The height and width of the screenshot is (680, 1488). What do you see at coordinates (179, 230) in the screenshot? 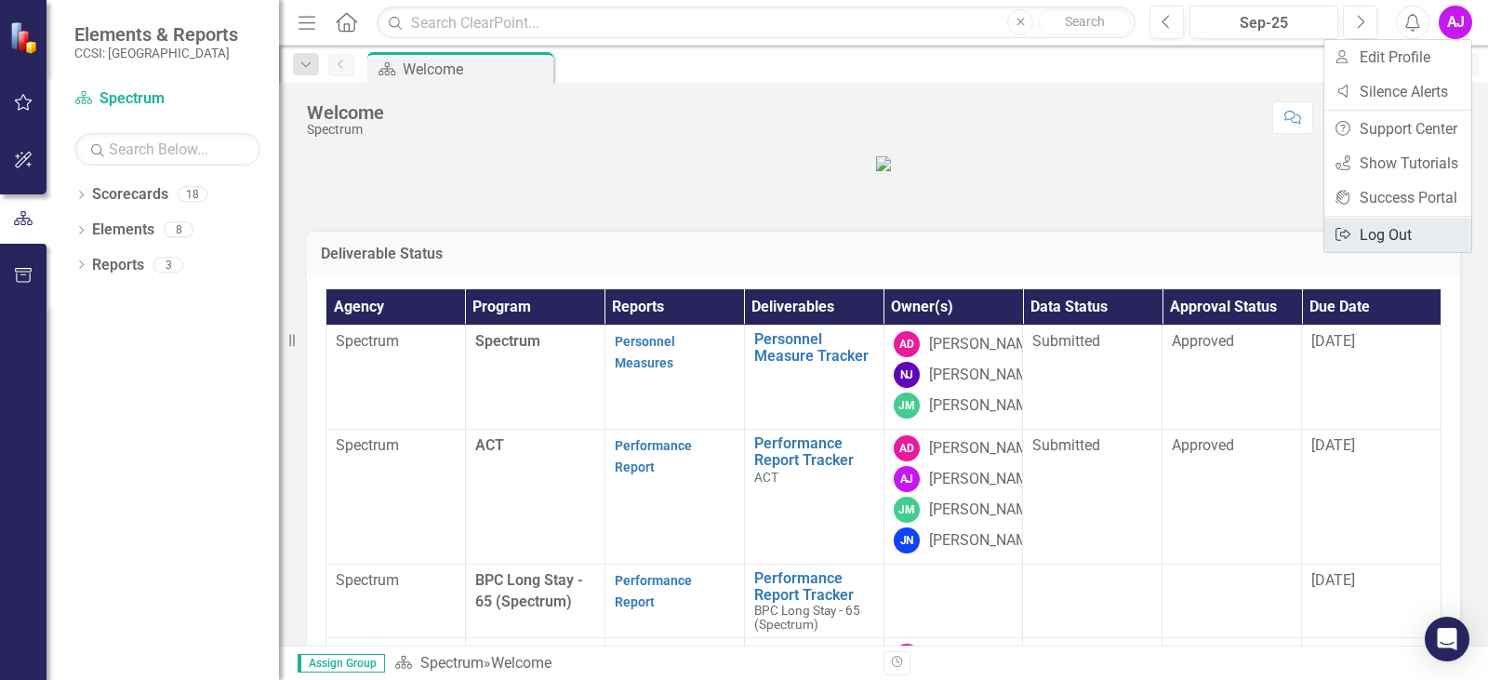
I see `div: 8` at bounding box center [179, 230].